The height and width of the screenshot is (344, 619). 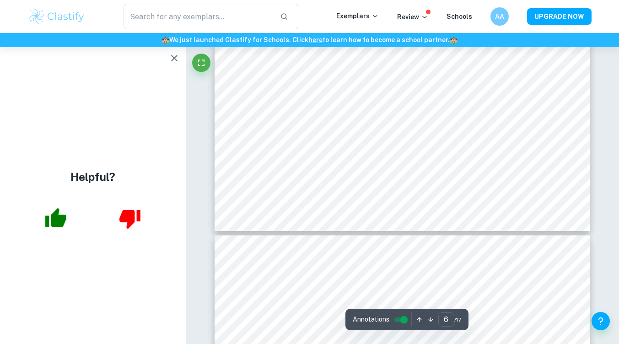 What do you see at coordinates (459, 16) in the screenshot?
I see `a: Schools` at bounding box center [459, 16].